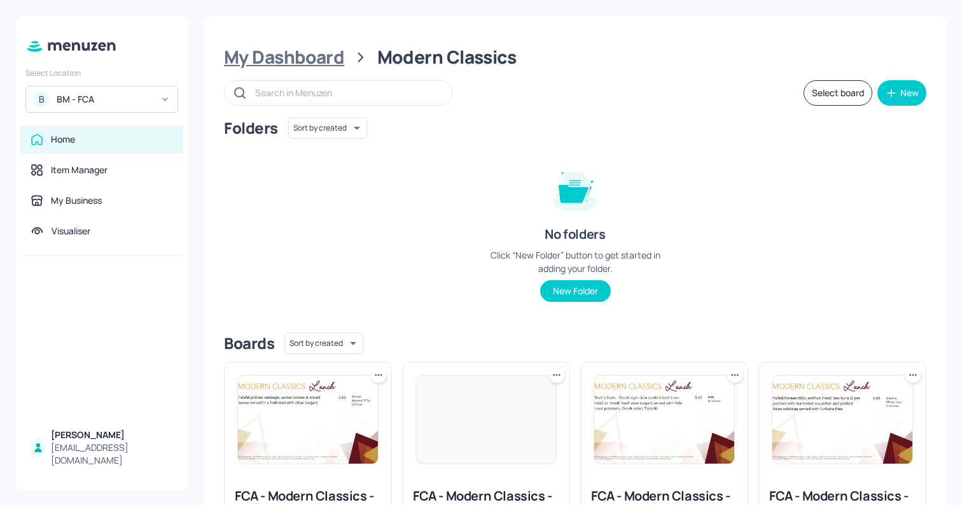  What do you see at coordinates (251, 128) in the screenshot?
I see `div: Folders` at bounding box center [251, 128].